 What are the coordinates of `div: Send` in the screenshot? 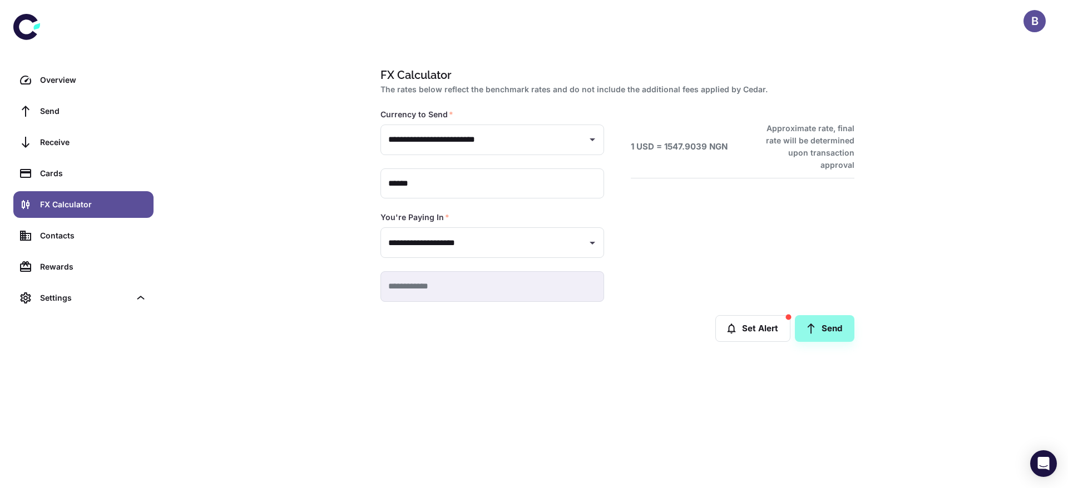 It's located at (93, 111).